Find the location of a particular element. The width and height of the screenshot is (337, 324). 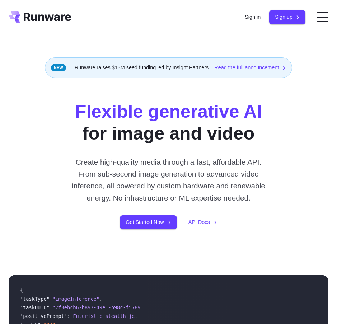

a: Read the full announcement is located at coordinates (250, 67).